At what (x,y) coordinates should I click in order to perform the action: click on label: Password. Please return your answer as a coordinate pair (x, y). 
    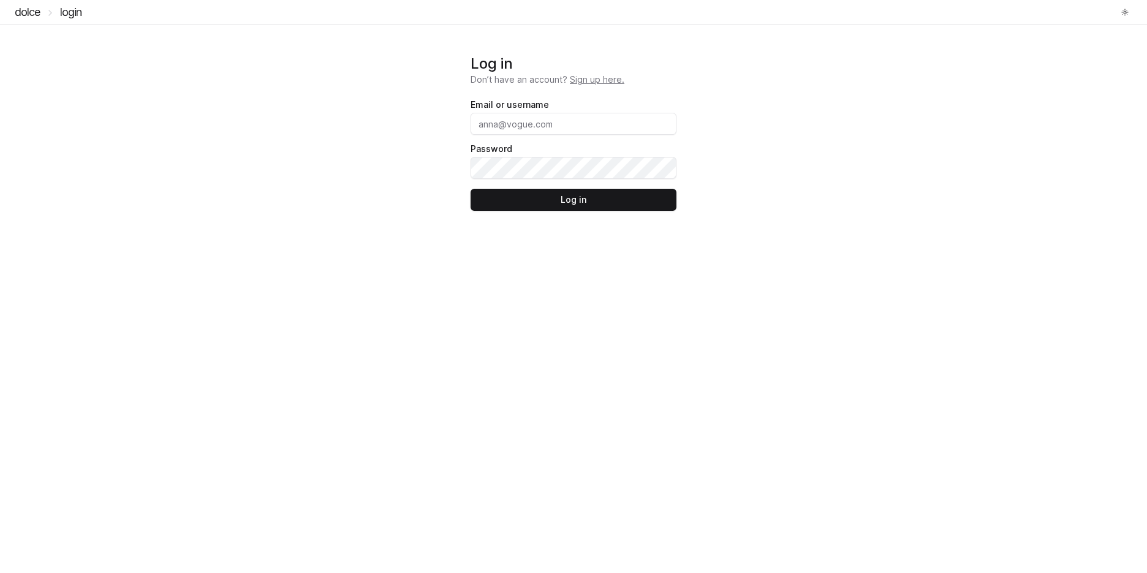
    Looking at the image, I should click on (491, 149).